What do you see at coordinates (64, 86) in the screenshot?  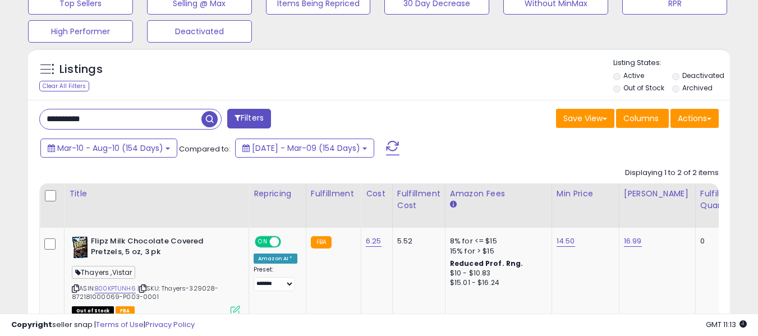 I see `div: Clear All Filters` at bounding box center [64, 86].